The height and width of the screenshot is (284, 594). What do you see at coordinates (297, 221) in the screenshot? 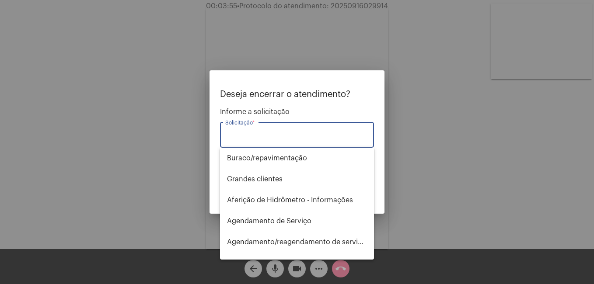
I see `span: Agendamento de Serviço` at bounding box center [297, 221].